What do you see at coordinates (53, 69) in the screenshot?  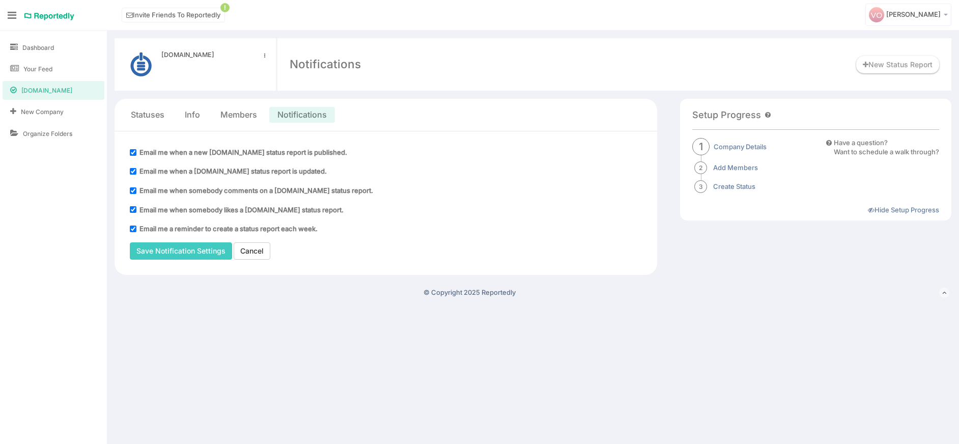 I see `a: Your Feed` at bounding box center [53, 69].